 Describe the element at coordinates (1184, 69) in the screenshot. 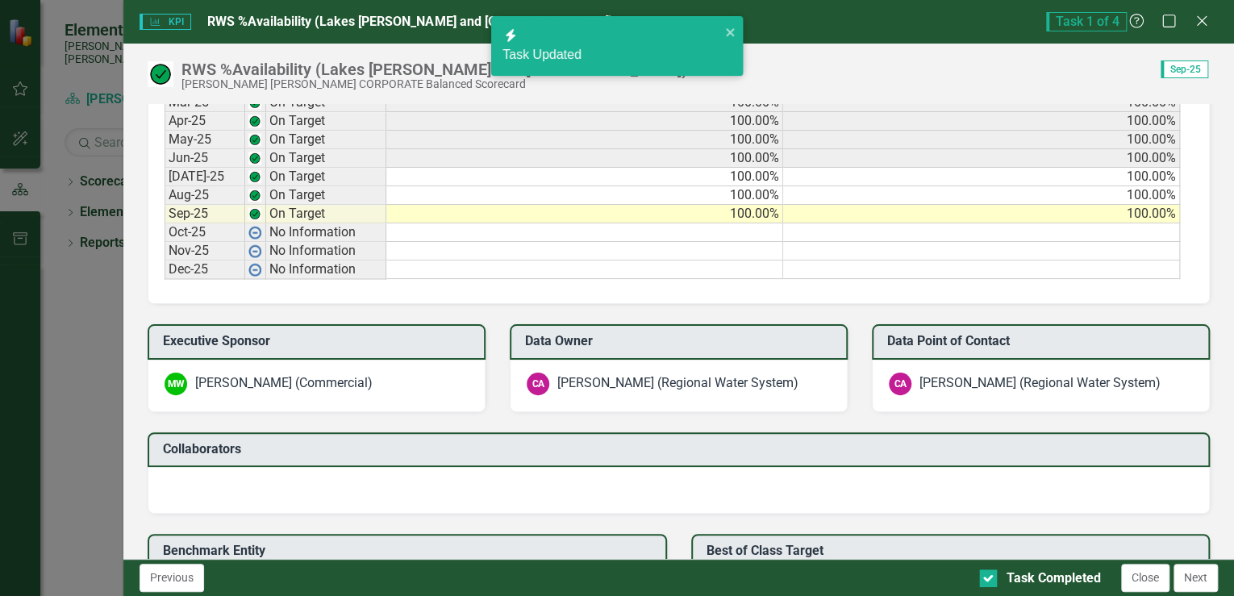

I see `span: Sep-25` at that location.